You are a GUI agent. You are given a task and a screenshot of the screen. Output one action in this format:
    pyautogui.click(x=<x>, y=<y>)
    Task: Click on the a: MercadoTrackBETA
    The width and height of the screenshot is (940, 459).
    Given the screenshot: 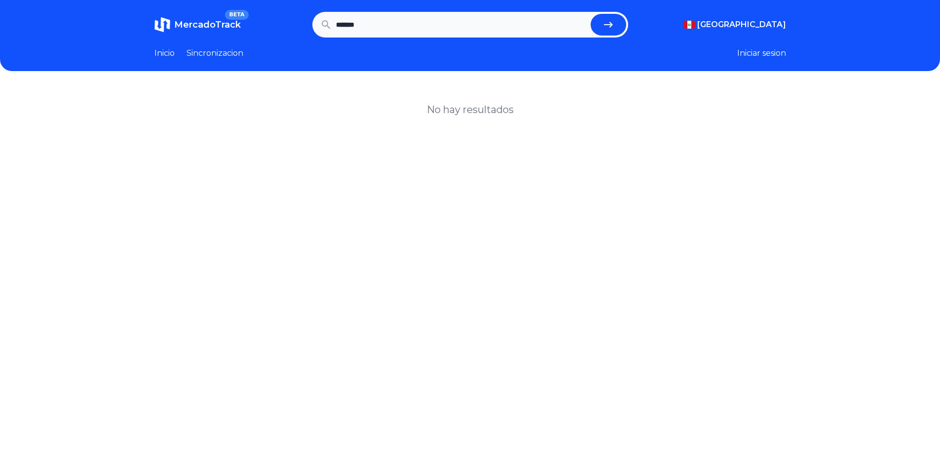 What is the action you would take?
    pyautogui.click(x=197, y=25)
    